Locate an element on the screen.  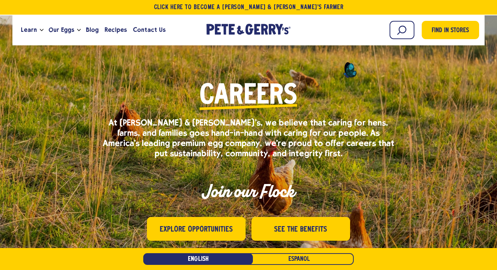
button: Open the dropdown menu for Learn is located at coordinates (42, 30).